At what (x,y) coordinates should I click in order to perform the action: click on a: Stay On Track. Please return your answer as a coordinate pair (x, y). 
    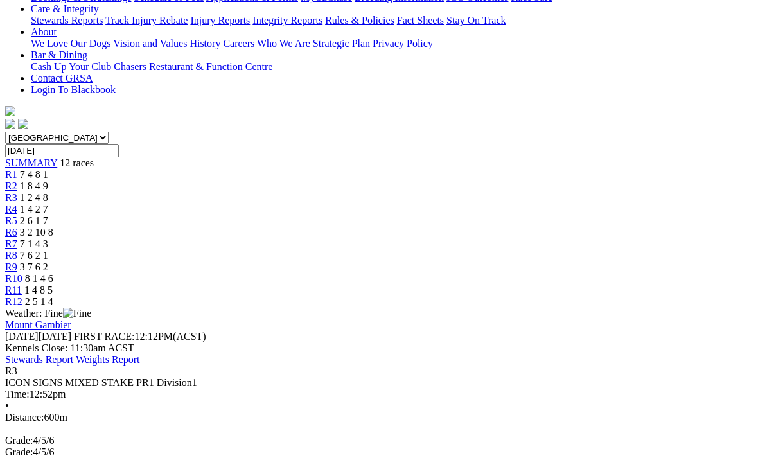
    Looking at the image, I should click on (476, 20).